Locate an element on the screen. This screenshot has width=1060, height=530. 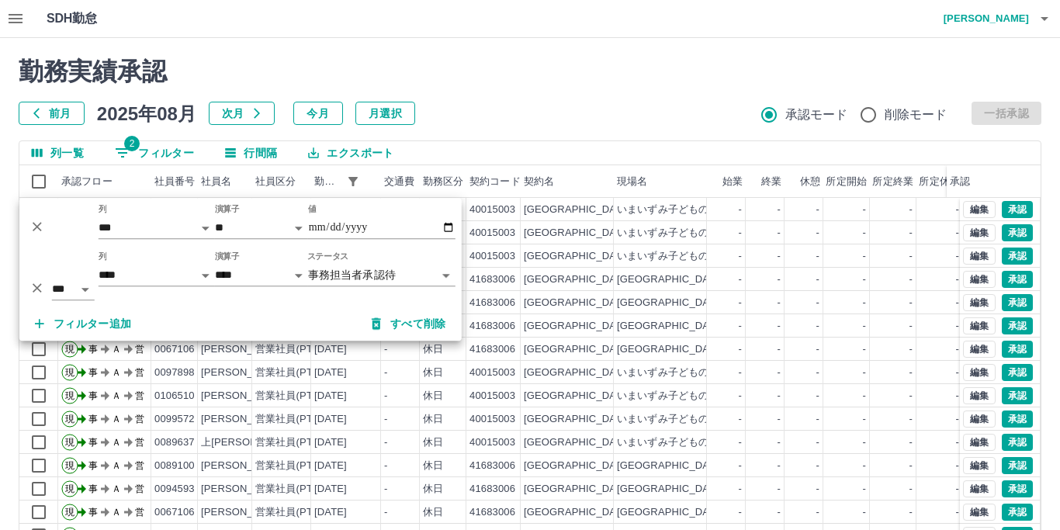
div: 所定休憩 is located at coordinates (939, 181).